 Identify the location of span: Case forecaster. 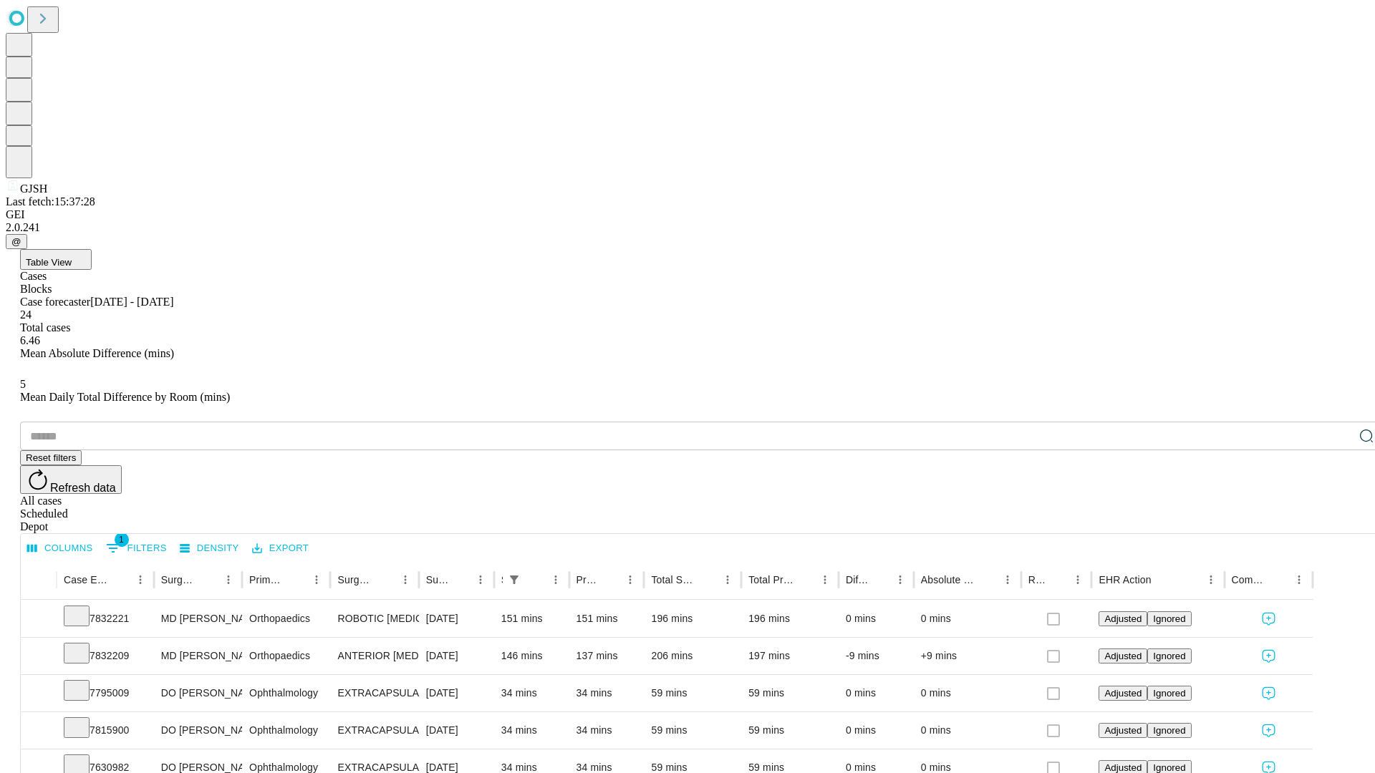
(55, 301).